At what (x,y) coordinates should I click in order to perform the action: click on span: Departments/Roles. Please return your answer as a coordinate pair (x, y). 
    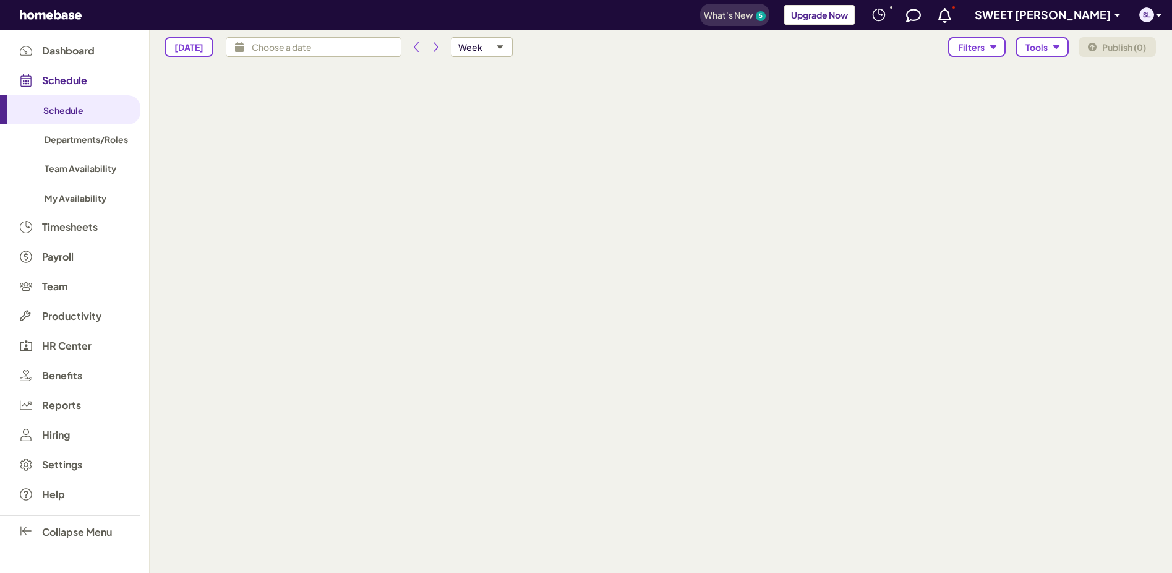
    Looking at the image, I should click on (86, 139).